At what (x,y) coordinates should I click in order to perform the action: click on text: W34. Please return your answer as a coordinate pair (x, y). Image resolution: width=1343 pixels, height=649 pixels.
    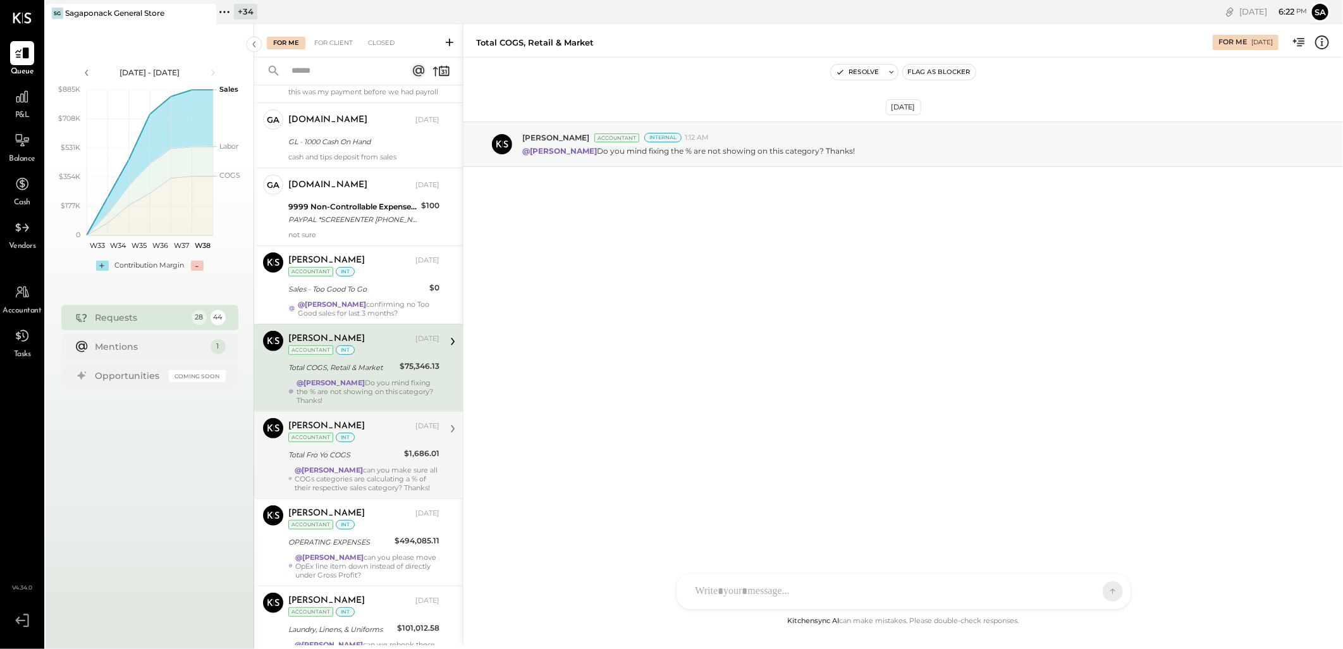
    Looking at the image, I should click on (118, 245).